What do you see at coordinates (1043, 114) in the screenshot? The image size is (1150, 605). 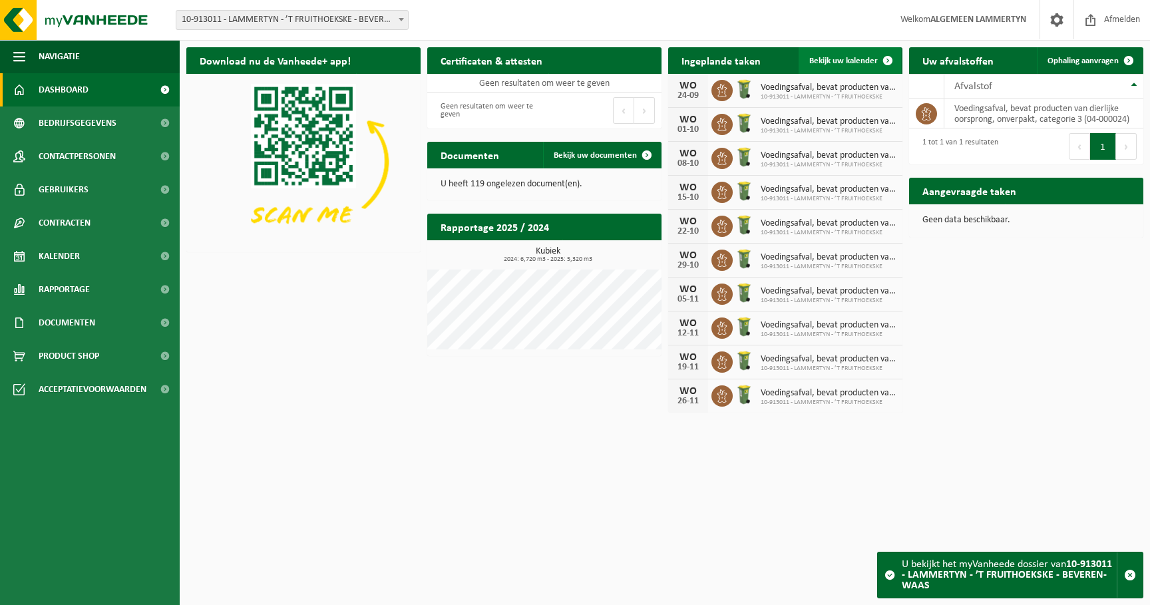 I see `td: voedingsafval, bevat producten van dierlijke oorsprong, onverpakt, categorie 3 (04-000024)` at bounding box center [1043, 114].